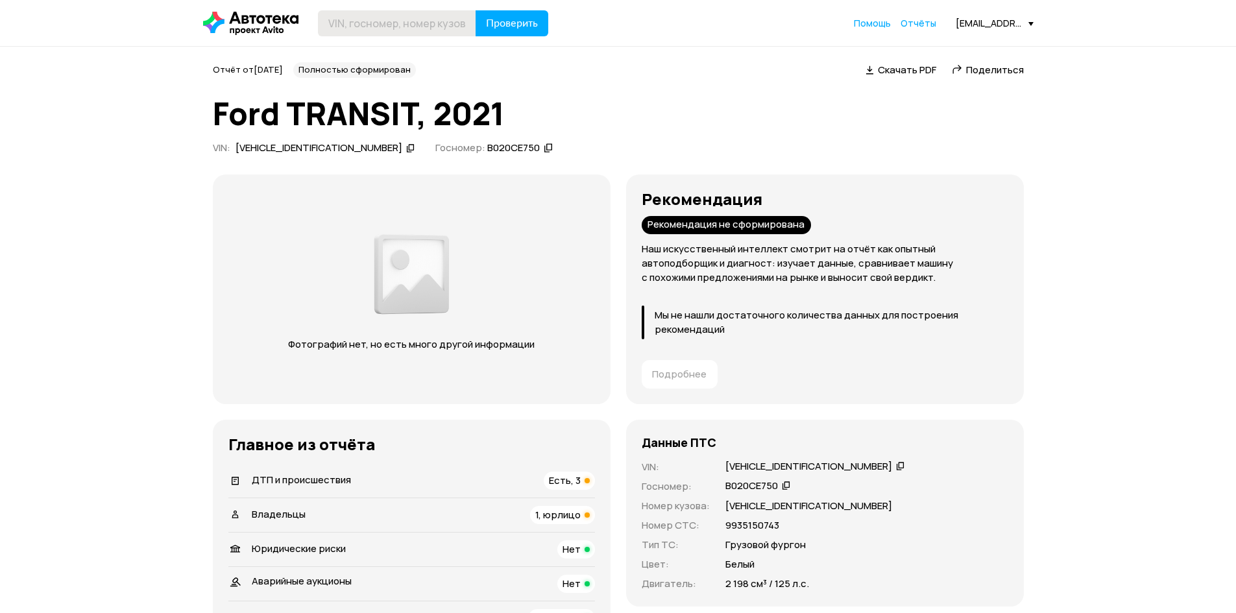 The height and width of the screenshot is (613, 1236). Describe the element at coordinates (676, 584) in the screenshot. I see `p: Двигатель :` at that location.